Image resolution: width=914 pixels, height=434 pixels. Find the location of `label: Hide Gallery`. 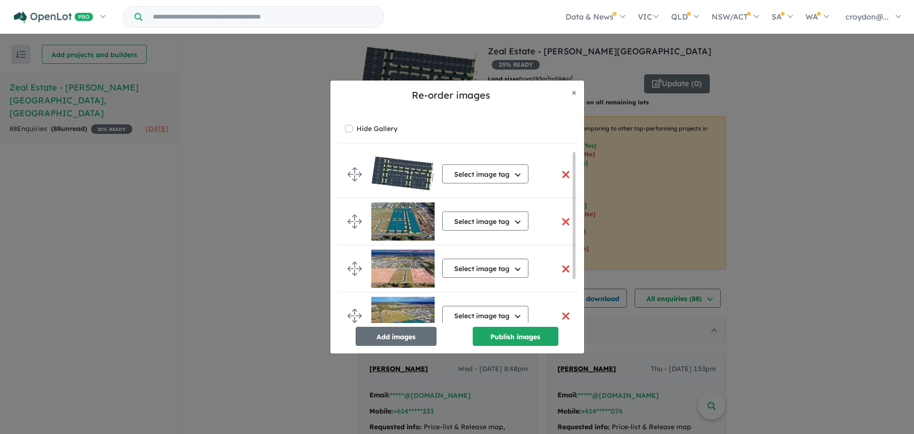

label: Hide Gallery is located at coordinates (377, 129).